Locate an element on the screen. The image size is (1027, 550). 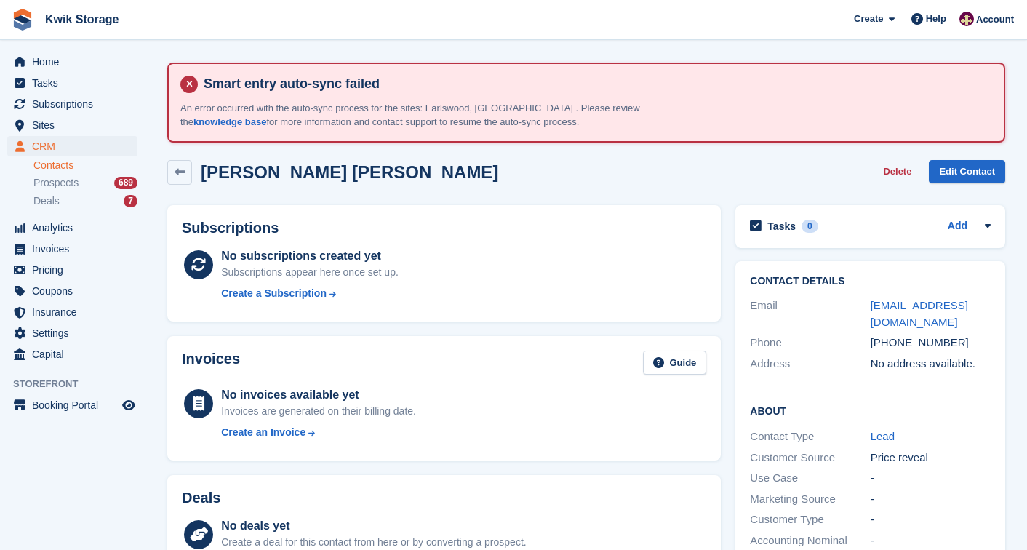
div: Marketing Source is located at coordinates (810, 499).